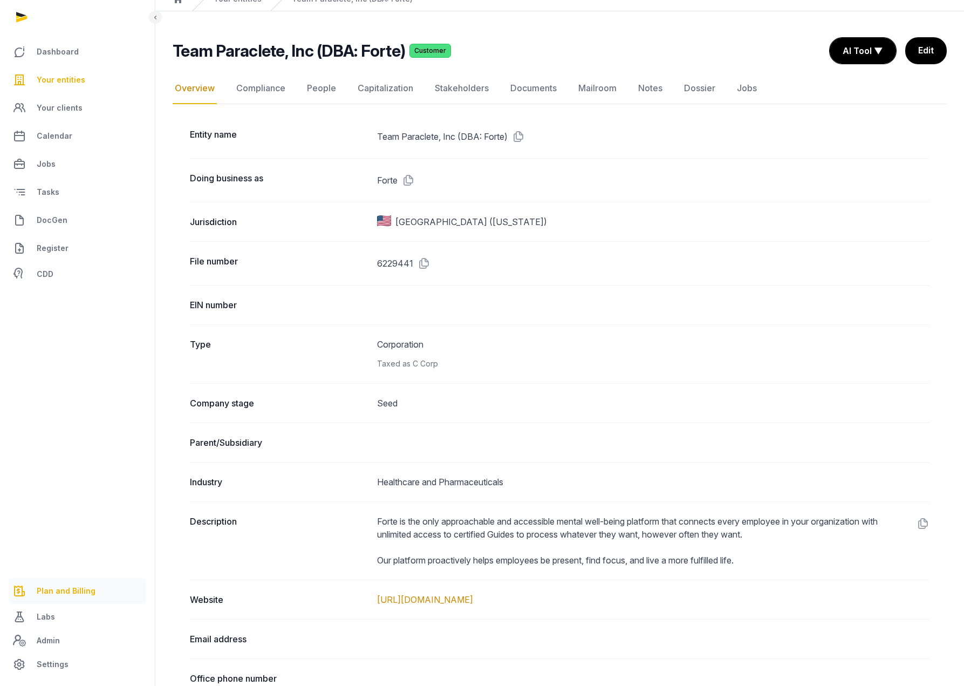 The height and width of the screenshot is (686, 964). Describe the element at coordinates (52, 220) in the screenshot. I see `span: DocGen` at that location.